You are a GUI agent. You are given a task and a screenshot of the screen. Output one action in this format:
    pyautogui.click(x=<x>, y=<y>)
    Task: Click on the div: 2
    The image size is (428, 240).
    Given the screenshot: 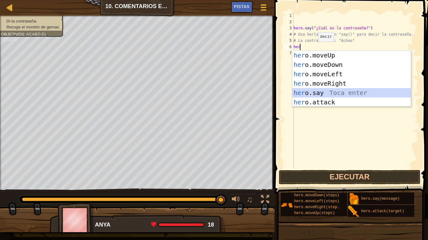 What is the action you would take?
    pyautogui.click(x=288, y=22)
    